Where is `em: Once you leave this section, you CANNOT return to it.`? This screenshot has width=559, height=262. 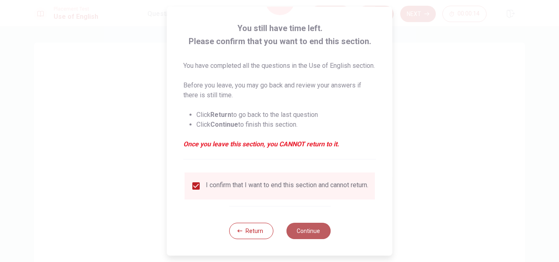 em: Once you leave this section, you CANNOT return to it. is located at coordinates (279, 144).